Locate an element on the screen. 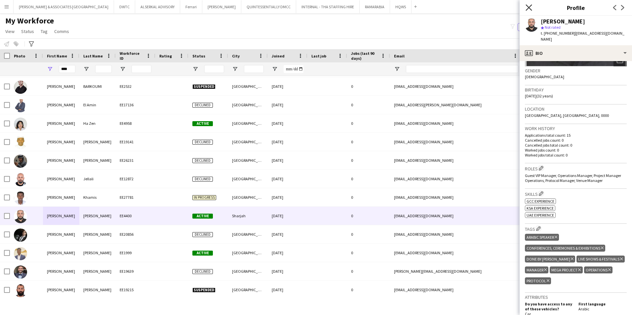 The height and width of the screenshot is (315, 632). div: Conferences, Ceremonies & Exhibitions is located at coordinates (565, 248).